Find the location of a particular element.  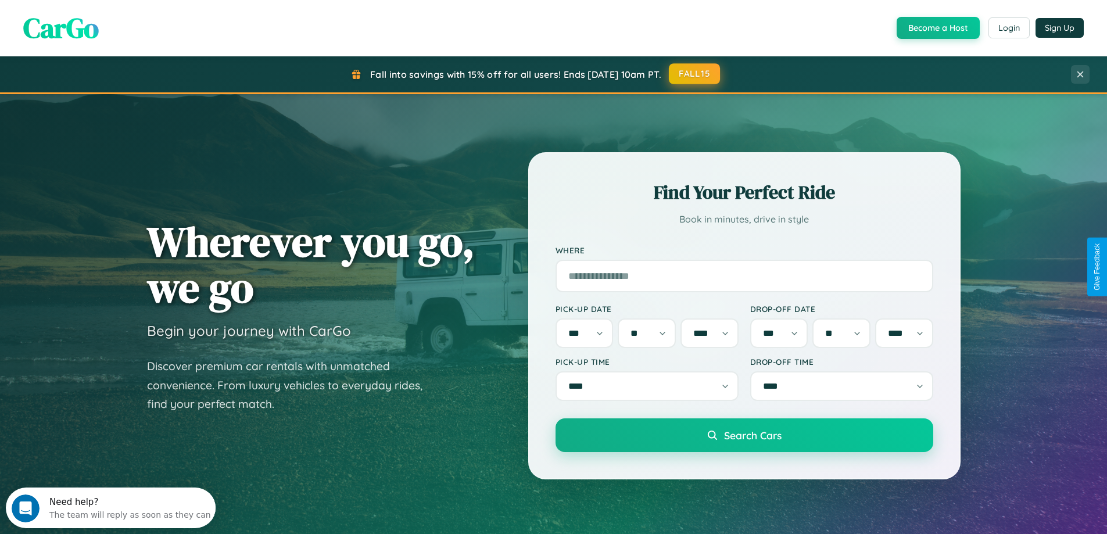

span: Search Cars is located at coordinates (752, 435).